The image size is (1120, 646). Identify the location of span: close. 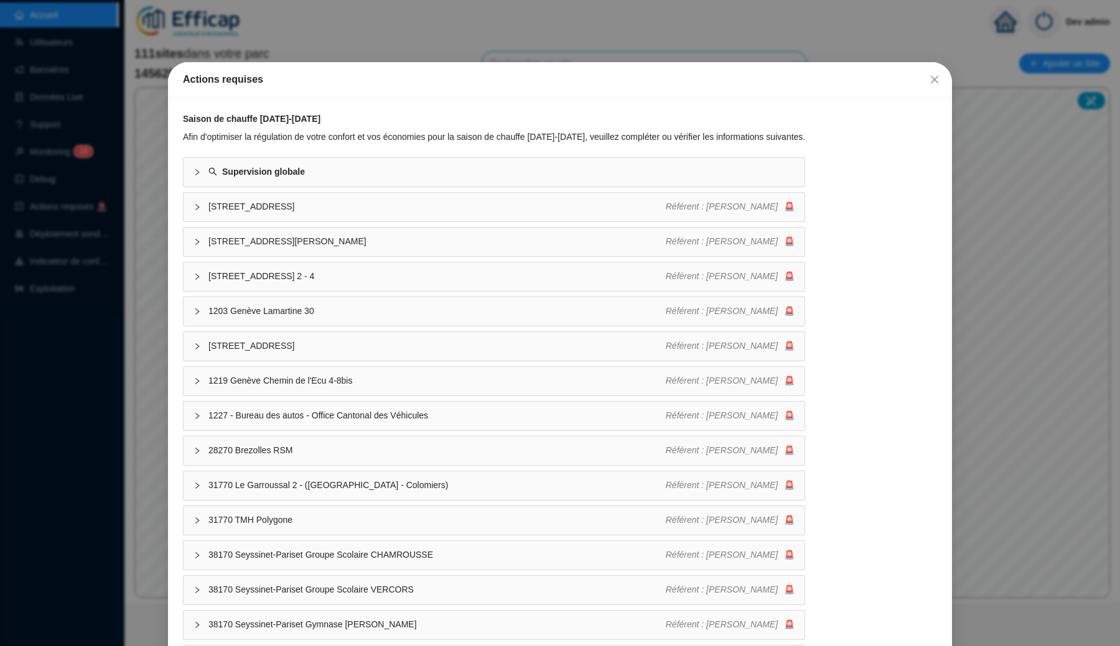
(935, 80).